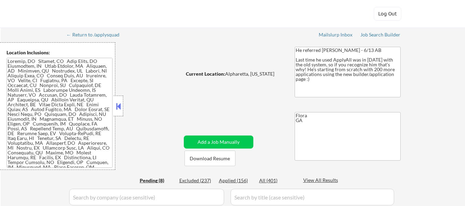 This screenshot has width=465, height=206. What do you see at coordinates (276, 181) in the screenshot?
I see `div: All (401)` at bounding box center [276, 181].